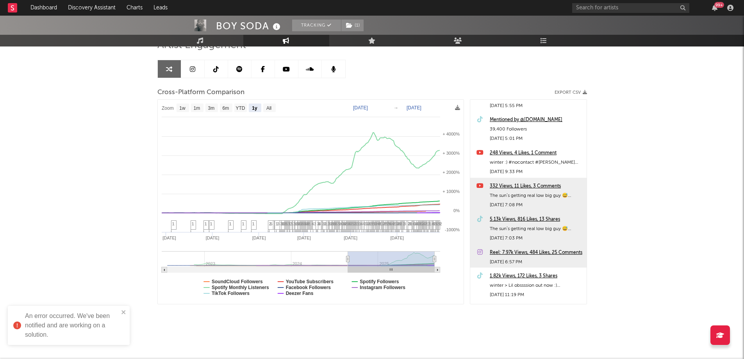  What do you see at coordinates (536, 253) in the screenshot?
I see `a: Reel: 7.97k Views, 484 Likes, 25 Comments` at bounding box center [536, 253].